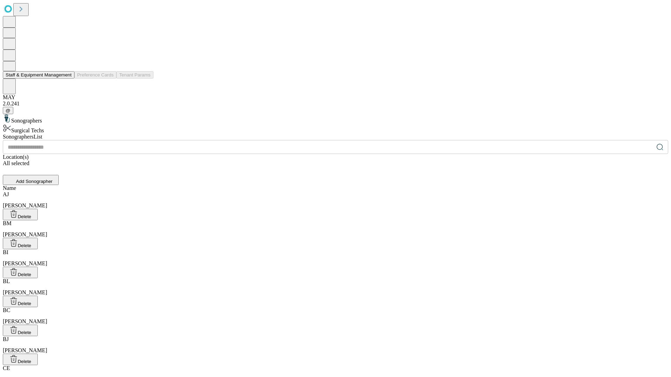 This screenshot has height=377, width=671. Describe the element at coordinates (335, 188) in the screenshot. I see `div: Name` at that location.